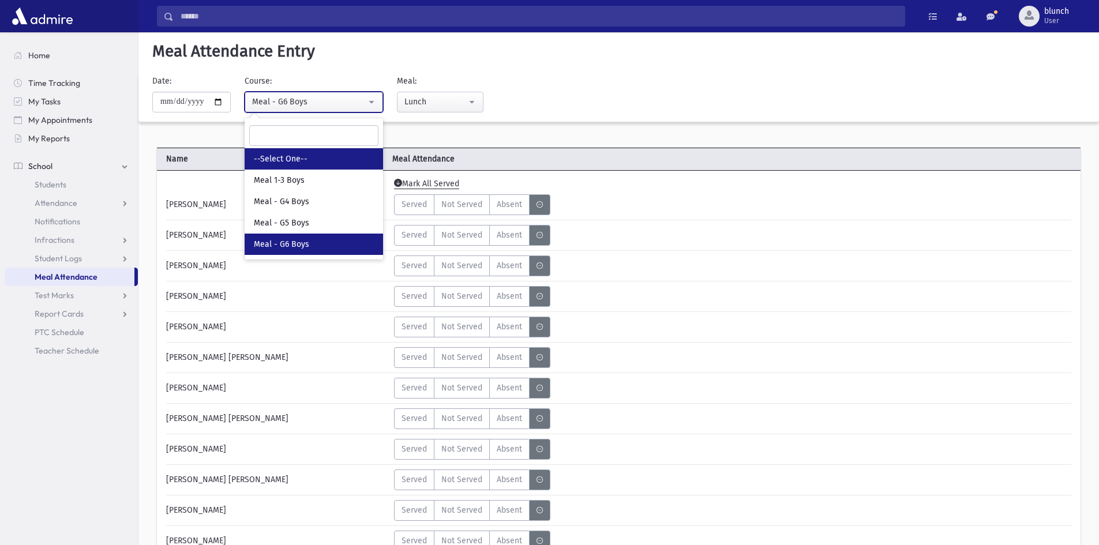  I want to click on a: Test Marks, so click(71, 295).